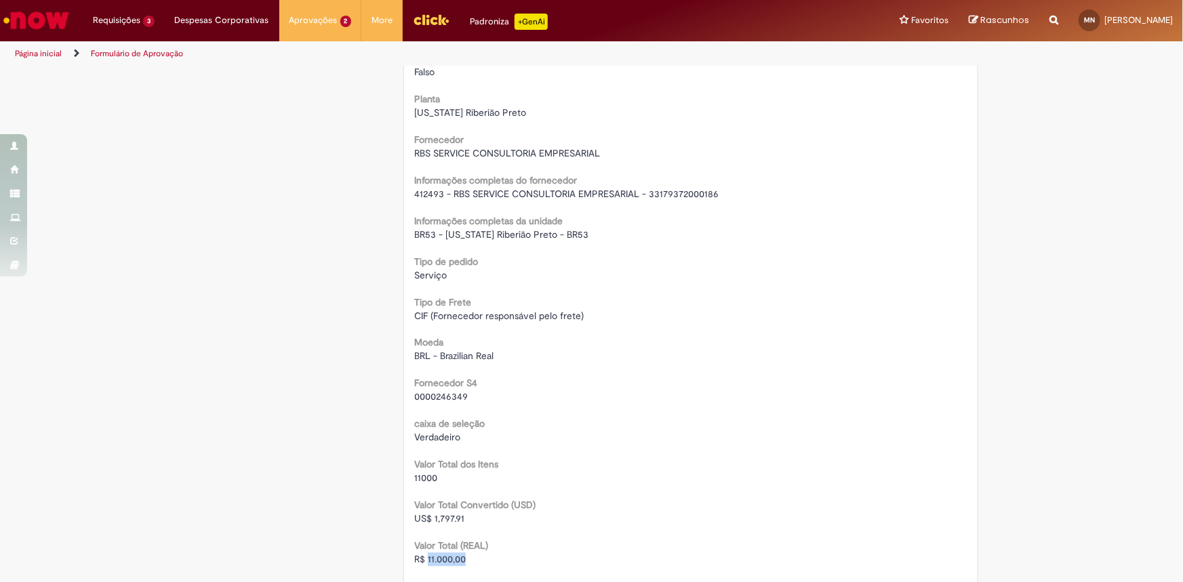  What do you see at coordinates (495, 180) in the screenshot?
I see `b: Informações completas do fornecedor` at bounding box center [495, 180].